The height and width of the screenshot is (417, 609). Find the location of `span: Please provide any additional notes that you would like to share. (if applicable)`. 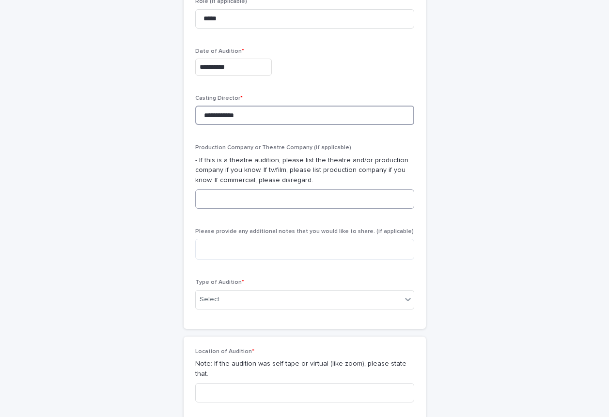

span: Please provide any additional notes that you would like to share. (if applicable) is located at coordinates (304, 232).